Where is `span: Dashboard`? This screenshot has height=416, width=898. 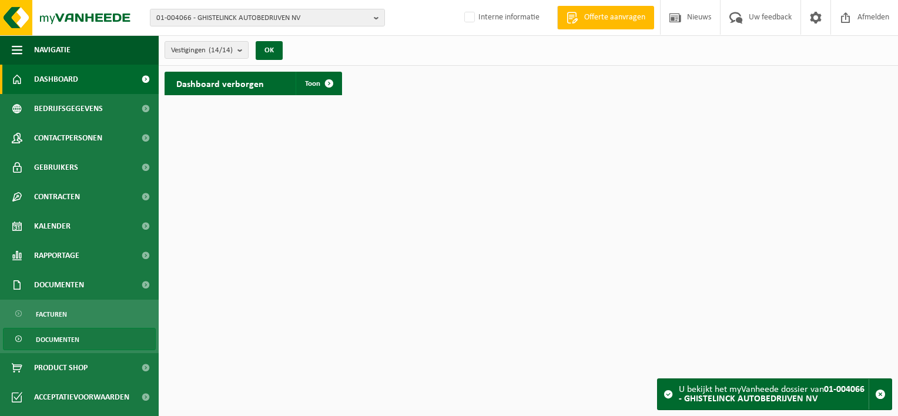
span: Dashboard is located at coordinates (56, 79).